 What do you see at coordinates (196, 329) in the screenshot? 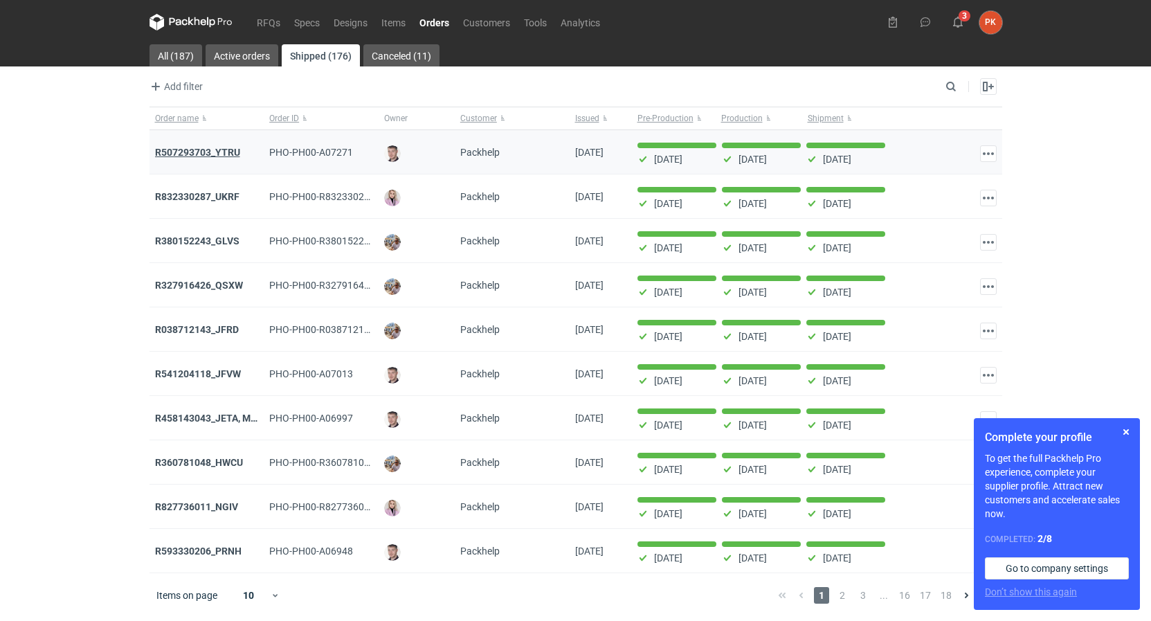
I see `strong: R038712143_JFRD` at bounding box center [196, 329].